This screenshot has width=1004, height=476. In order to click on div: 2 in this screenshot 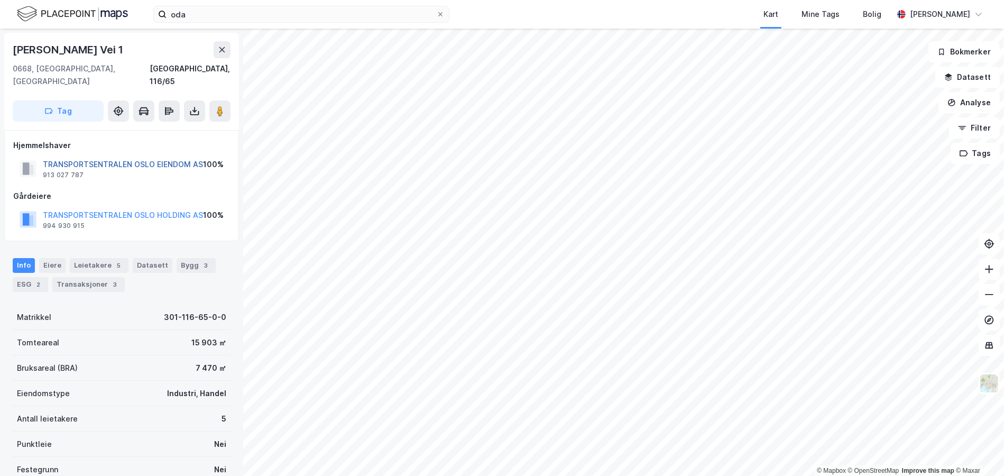, I will do `click(39, 284)`.